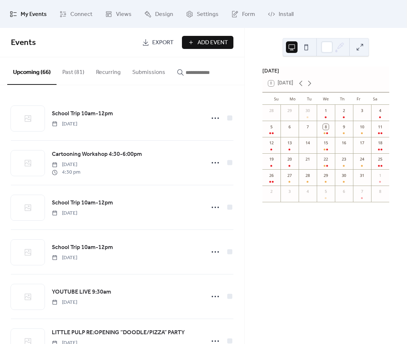 The image size is (407, 344). What do you see at coordinates (380, 143) in the screenshot?
I see `div: 18` at bounding box center [380, 143].